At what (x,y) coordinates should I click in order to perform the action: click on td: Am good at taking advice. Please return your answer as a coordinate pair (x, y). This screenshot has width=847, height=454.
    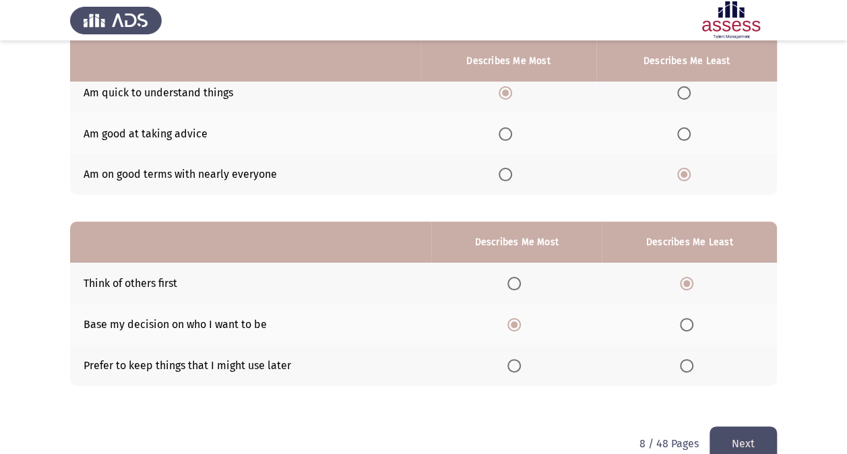
    Looking at the image, I should click on (245, 133).